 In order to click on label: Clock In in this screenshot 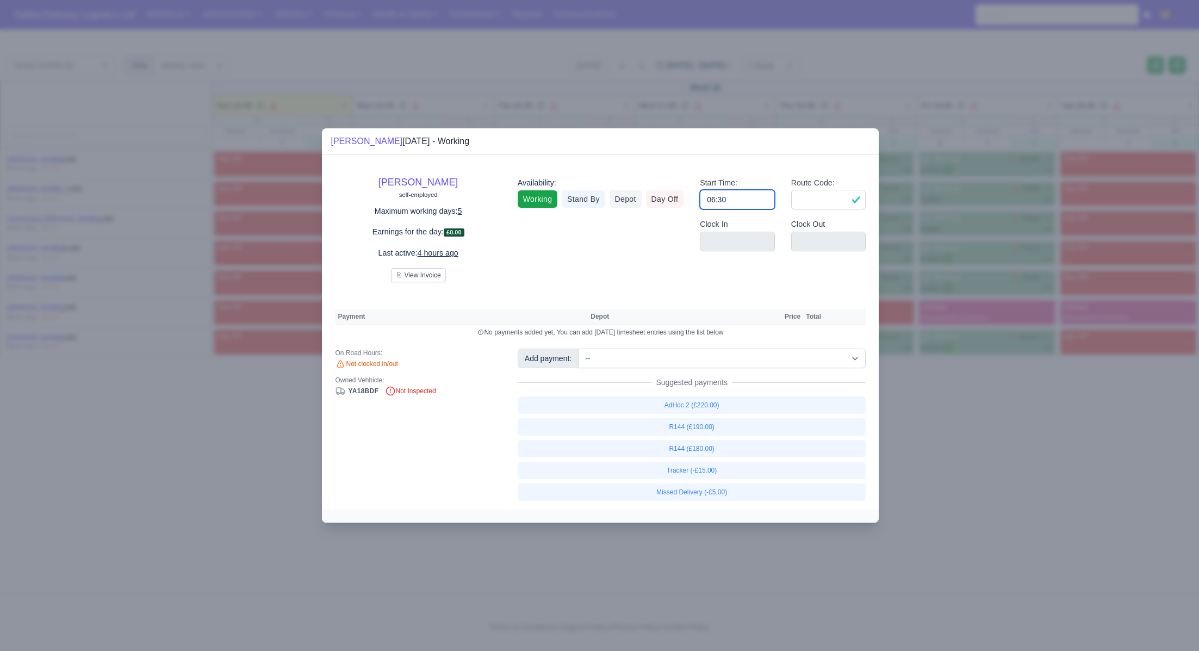, I will do `click(714, 224)`.